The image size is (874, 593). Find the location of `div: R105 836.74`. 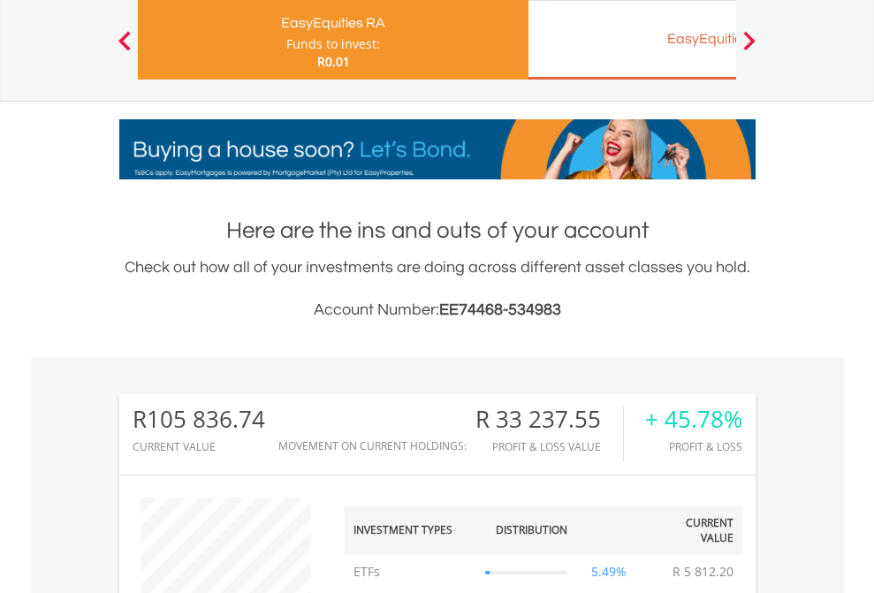

div: R105 836.74 is located at coordinates (199, 419).